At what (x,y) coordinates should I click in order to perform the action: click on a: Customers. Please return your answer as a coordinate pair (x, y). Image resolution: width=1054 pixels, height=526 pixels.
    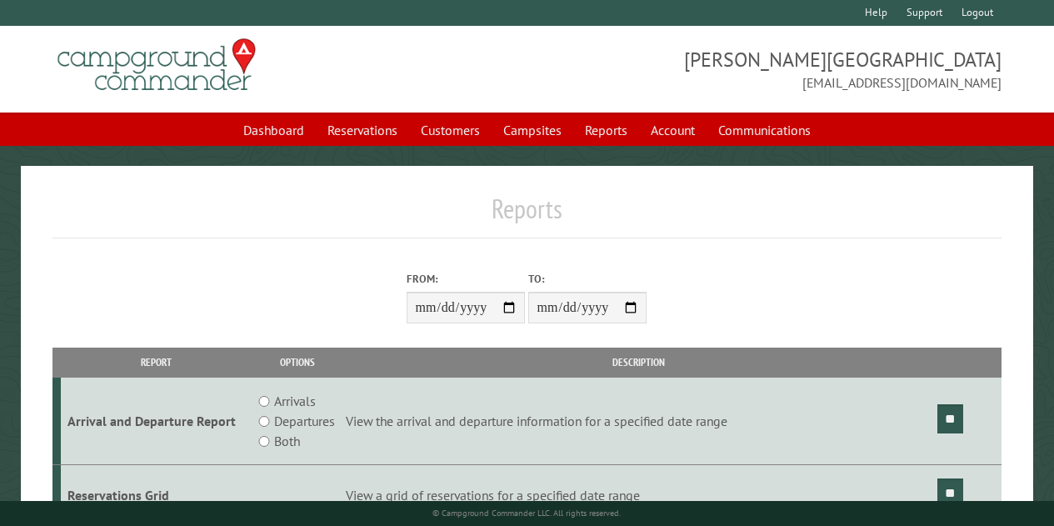
    Looking at the image, I should click on (450, 130).